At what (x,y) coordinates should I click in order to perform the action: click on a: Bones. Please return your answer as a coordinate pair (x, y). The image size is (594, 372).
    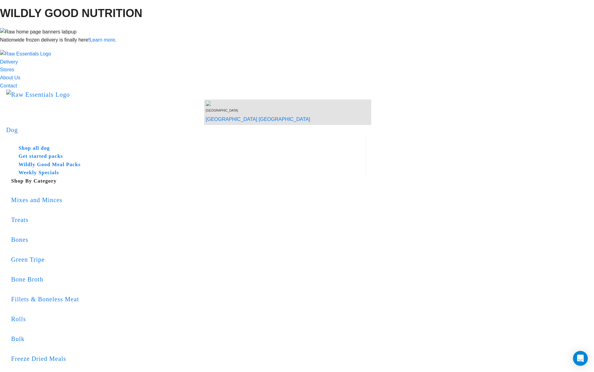
    Looking at the image, I should click on (189, 239).